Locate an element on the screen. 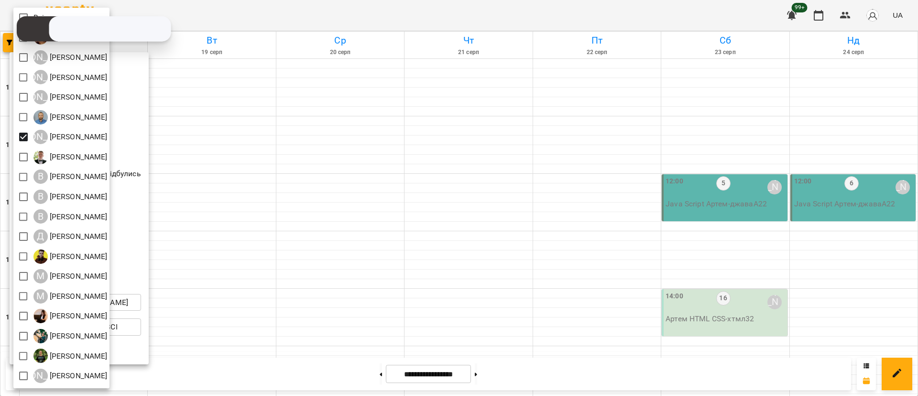 This screenshot has height=396, width=918. div: Владислав Границький is located at coordinates (70, 176).